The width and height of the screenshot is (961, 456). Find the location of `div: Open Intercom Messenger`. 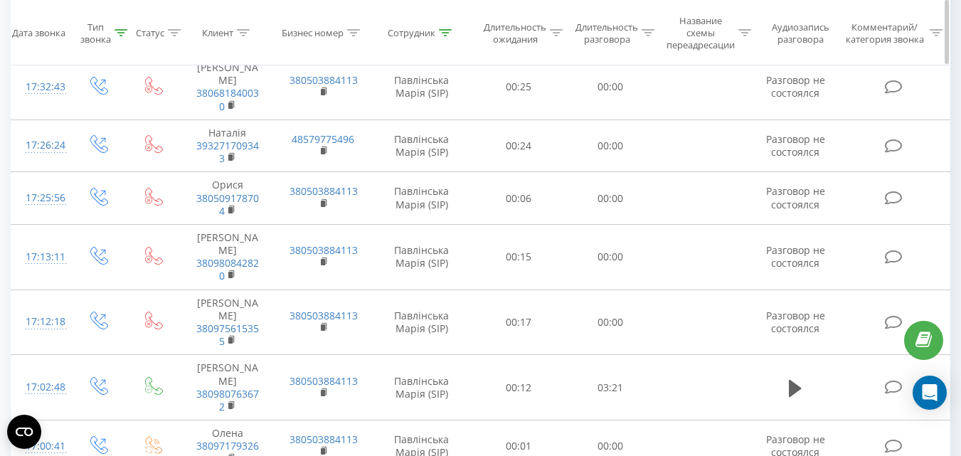

div: Open Intercom Messenger is located at coordinates (930, 393).